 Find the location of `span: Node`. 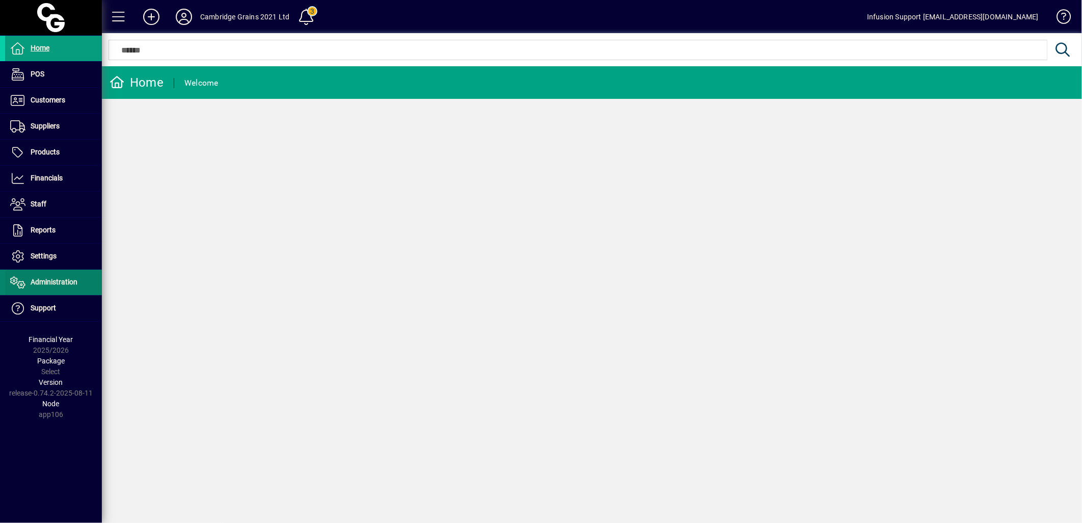

span: Node is located at coordinates (51, 404).